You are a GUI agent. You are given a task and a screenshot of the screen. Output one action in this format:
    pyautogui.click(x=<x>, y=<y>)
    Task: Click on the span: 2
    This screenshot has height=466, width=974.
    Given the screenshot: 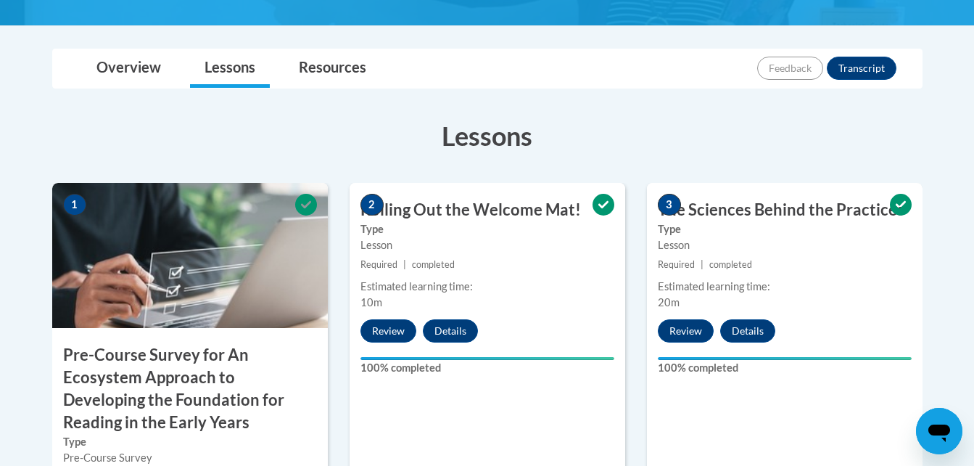 What is the action you would take?
    pyautogui.click(x=372, y=205)
    